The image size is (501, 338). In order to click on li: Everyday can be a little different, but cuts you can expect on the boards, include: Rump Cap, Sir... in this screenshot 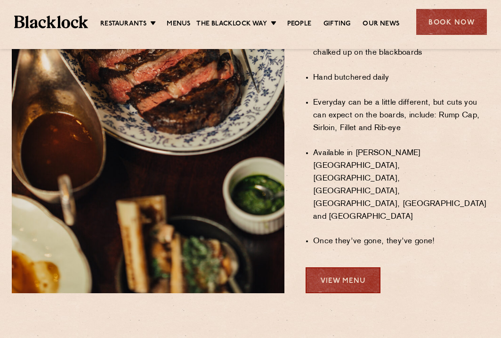, I will do `click(401, 115)`.